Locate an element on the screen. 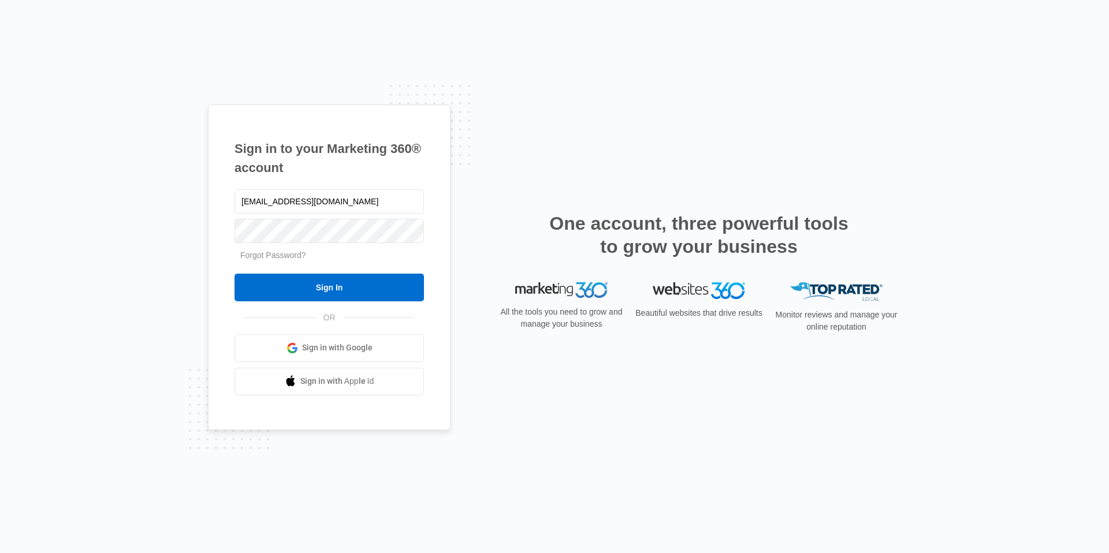 The height and width of the screenshot is (553, 1109). h2: One account, three powerful tools to grow your business is located at coordinates (699, 235).